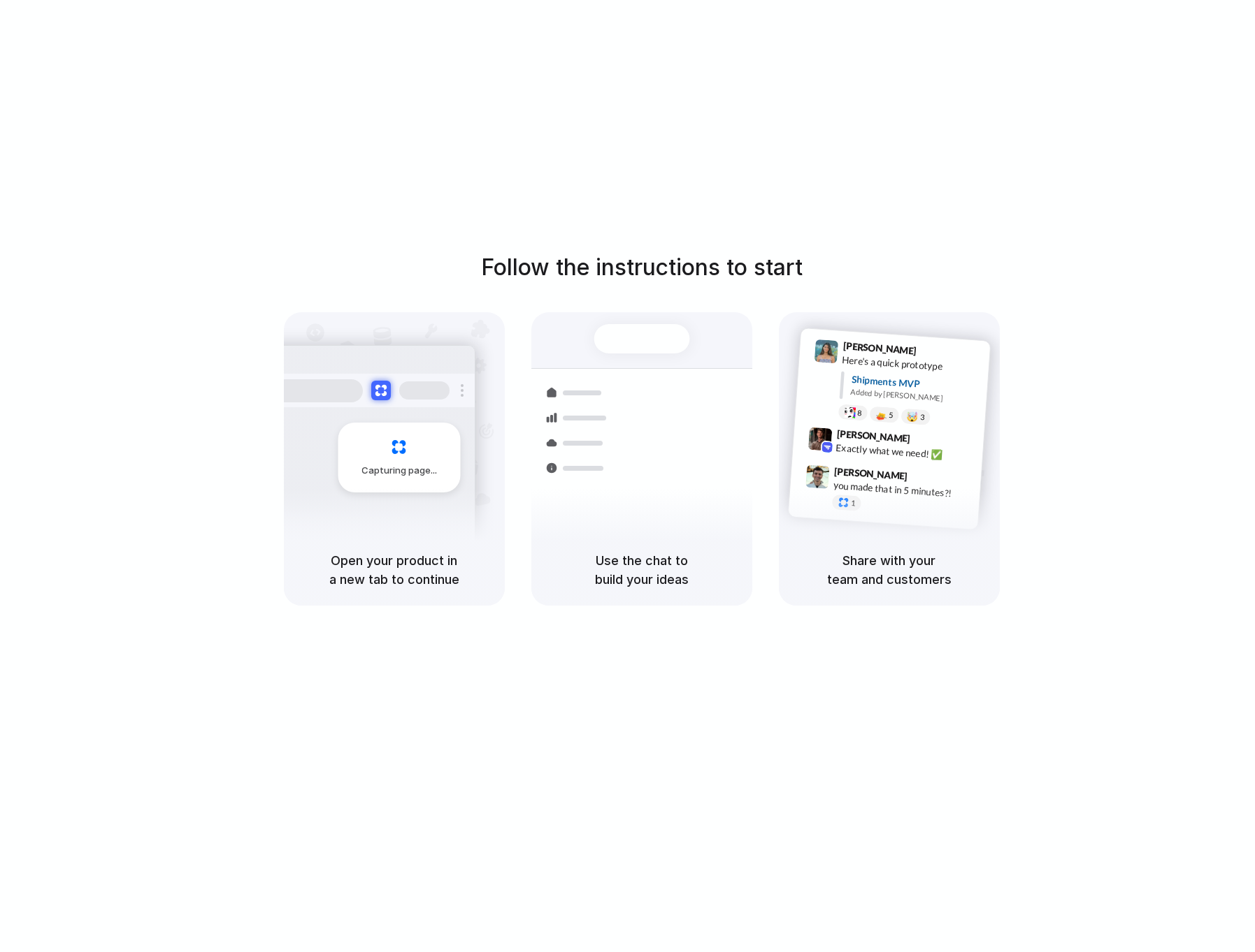  What do you see at coordinates (858, 412) in the screenshot?
I see `span: 8` at bounding box center [858, 412].